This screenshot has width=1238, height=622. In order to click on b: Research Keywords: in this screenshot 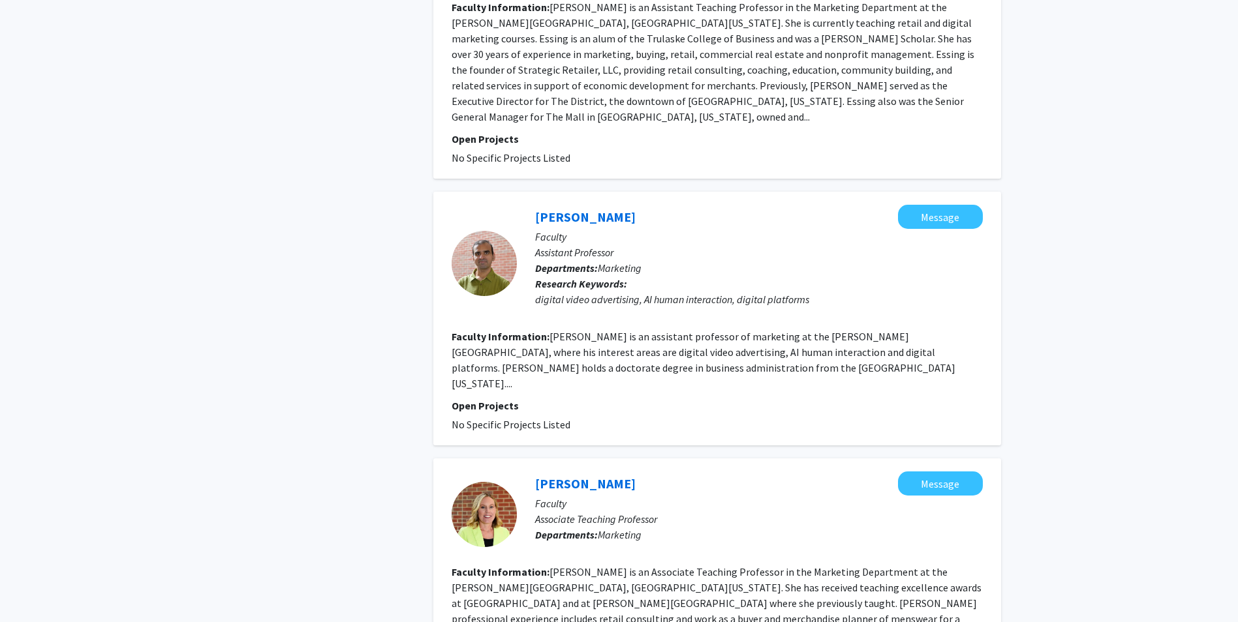, I will do `click(581, 284)`.